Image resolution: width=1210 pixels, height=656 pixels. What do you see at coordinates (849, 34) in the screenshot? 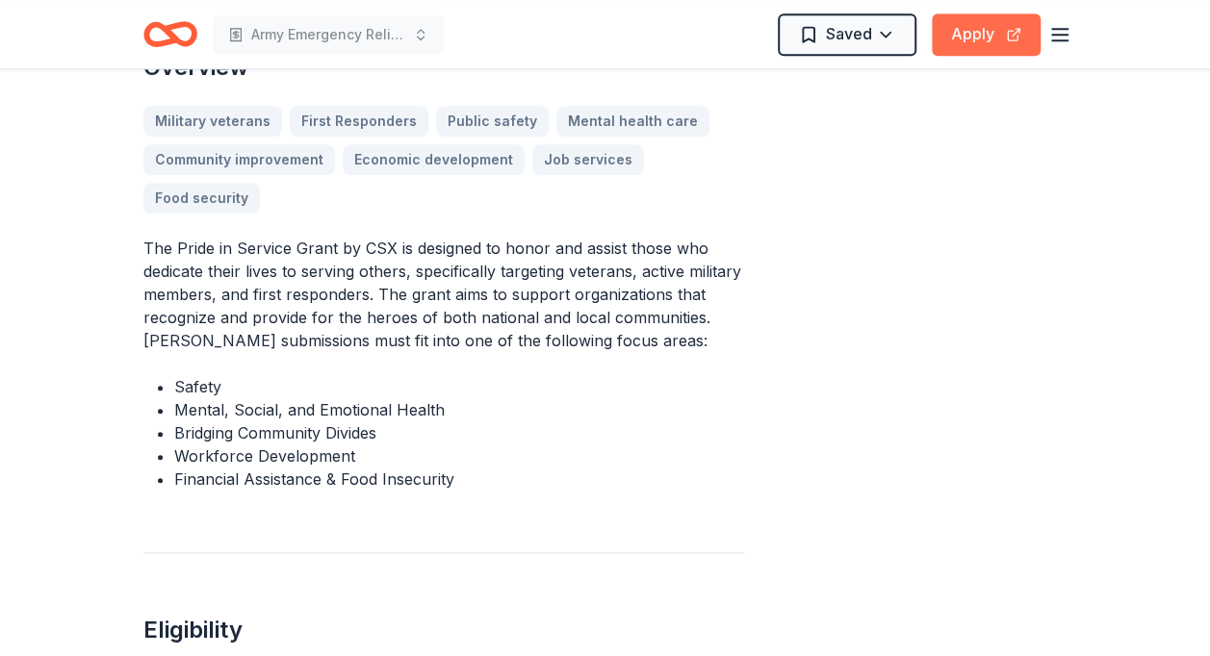
I see `span: Saved` at bounding box center [849, 34].